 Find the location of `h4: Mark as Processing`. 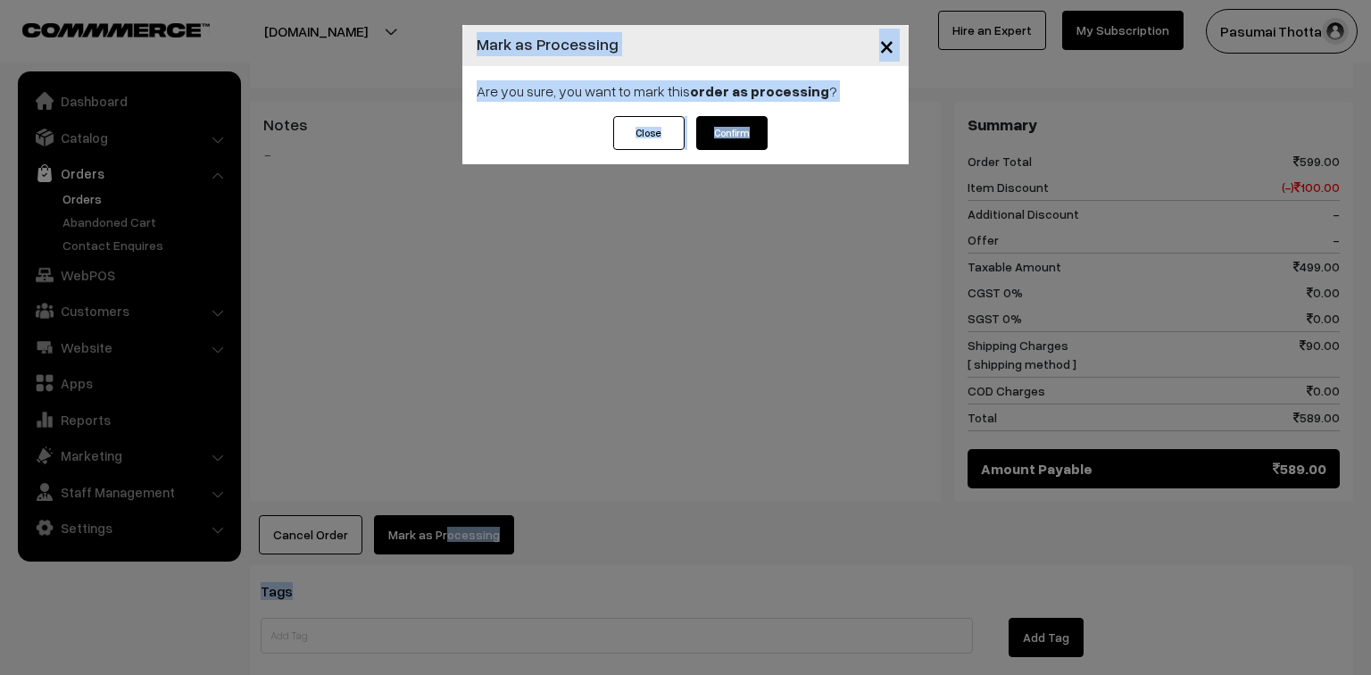

h4: Mark as Processing is located at coordinates (547, 44).